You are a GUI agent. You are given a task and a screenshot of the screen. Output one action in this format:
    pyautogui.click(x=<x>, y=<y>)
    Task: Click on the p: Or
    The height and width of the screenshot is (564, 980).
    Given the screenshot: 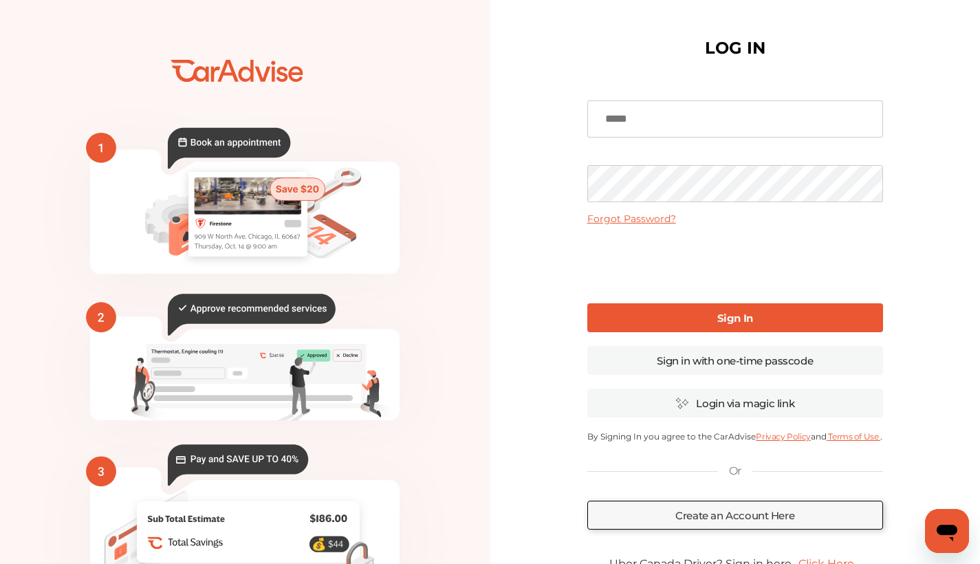 What is the action you would take?
    pyautogui.click(x=735, y=471)
    